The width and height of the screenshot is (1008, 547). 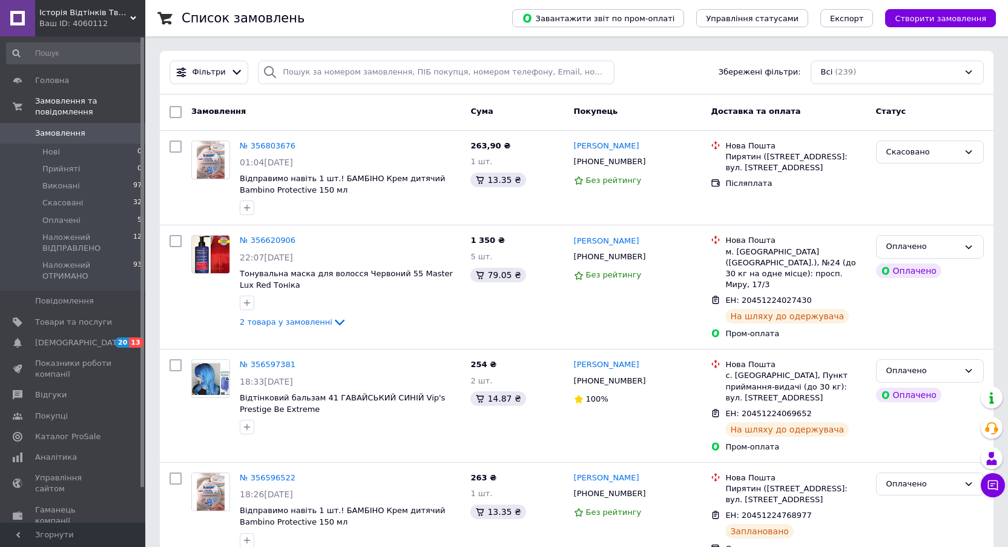 I want to click on span: Статус, so click(x=891, y=111).